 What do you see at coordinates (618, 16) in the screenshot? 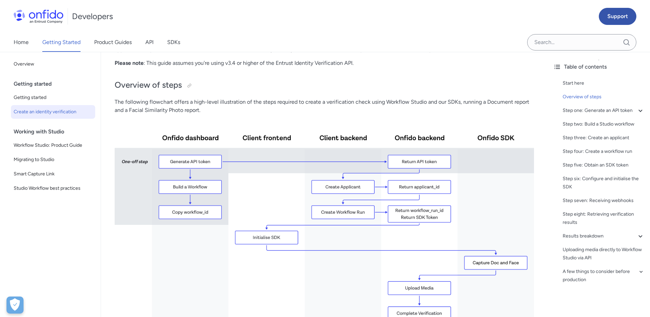
I see `a: Support` at bounding box center [618, 16].